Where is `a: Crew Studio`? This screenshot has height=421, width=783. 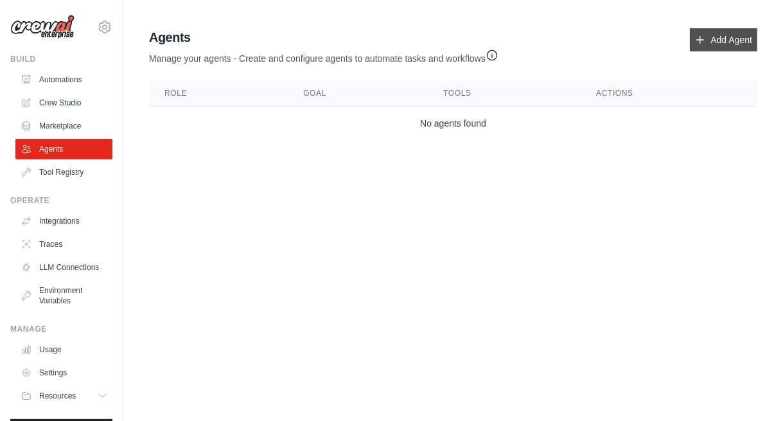 a: Crew Studio is located at coordinates (64, 103).